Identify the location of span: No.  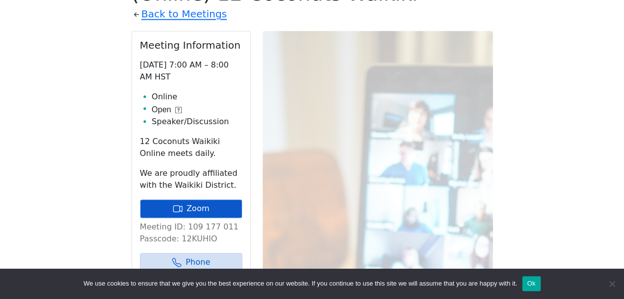
(611, 283).